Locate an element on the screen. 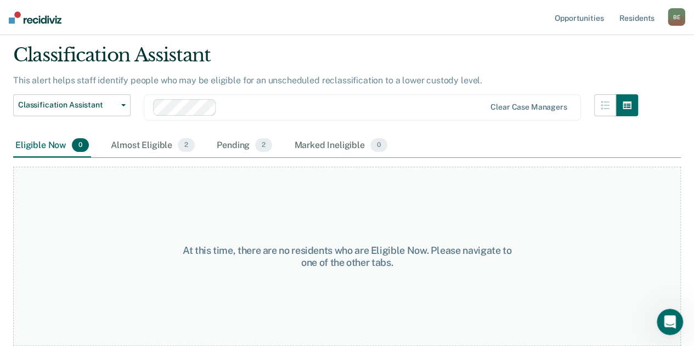 The image size is (694, 346). img: Recidiviz is located at coordinates (35, 18).